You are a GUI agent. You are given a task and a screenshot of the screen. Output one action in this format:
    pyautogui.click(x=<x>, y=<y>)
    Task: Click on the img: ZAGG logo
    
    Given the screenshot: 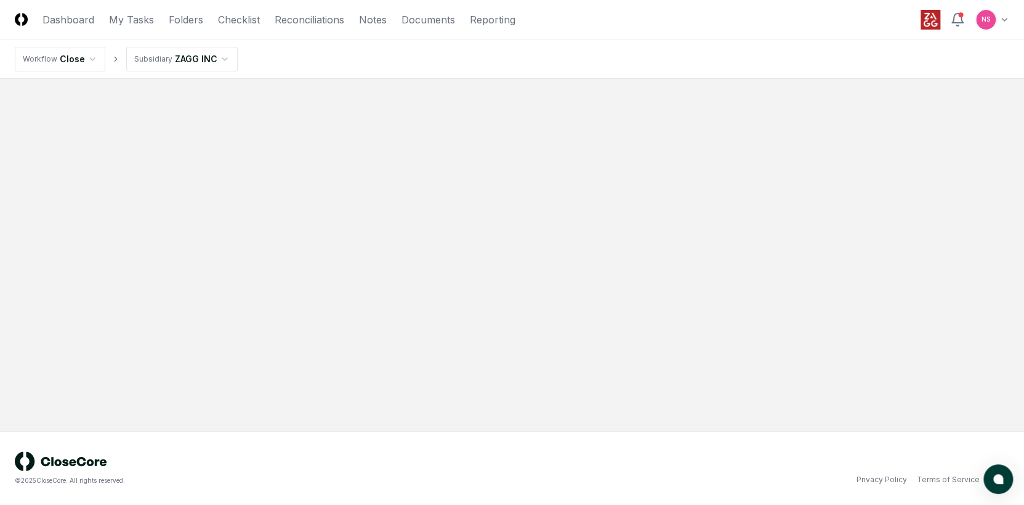 What is the action you would take?
    pyautogui.click(x=930, y=20)
    